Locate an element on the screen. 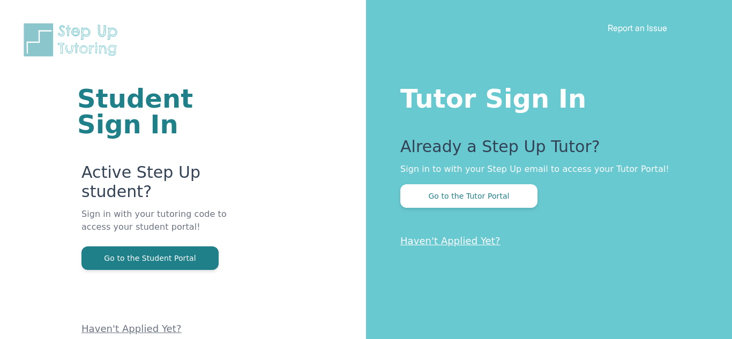  a: Go to the Student Portal is located at coordinates (150, 258).